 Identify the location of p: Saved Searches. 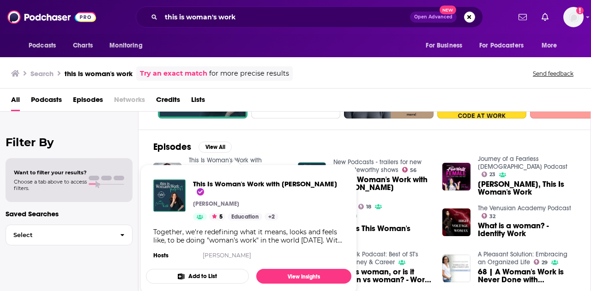
(69, 214).